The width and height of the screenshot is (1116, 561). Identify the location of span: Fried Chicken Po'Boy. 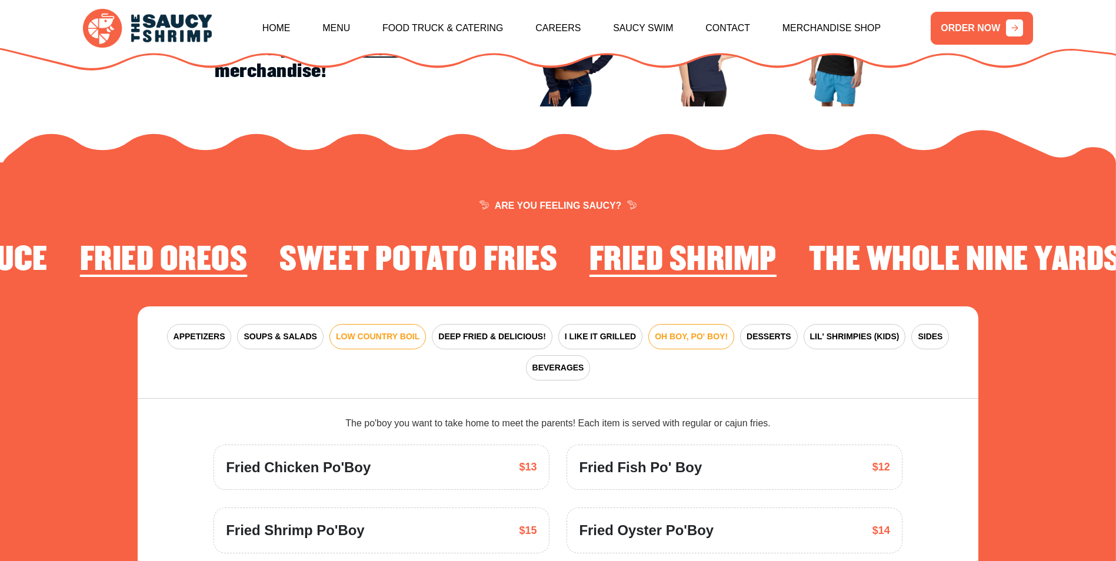
(298, 468).